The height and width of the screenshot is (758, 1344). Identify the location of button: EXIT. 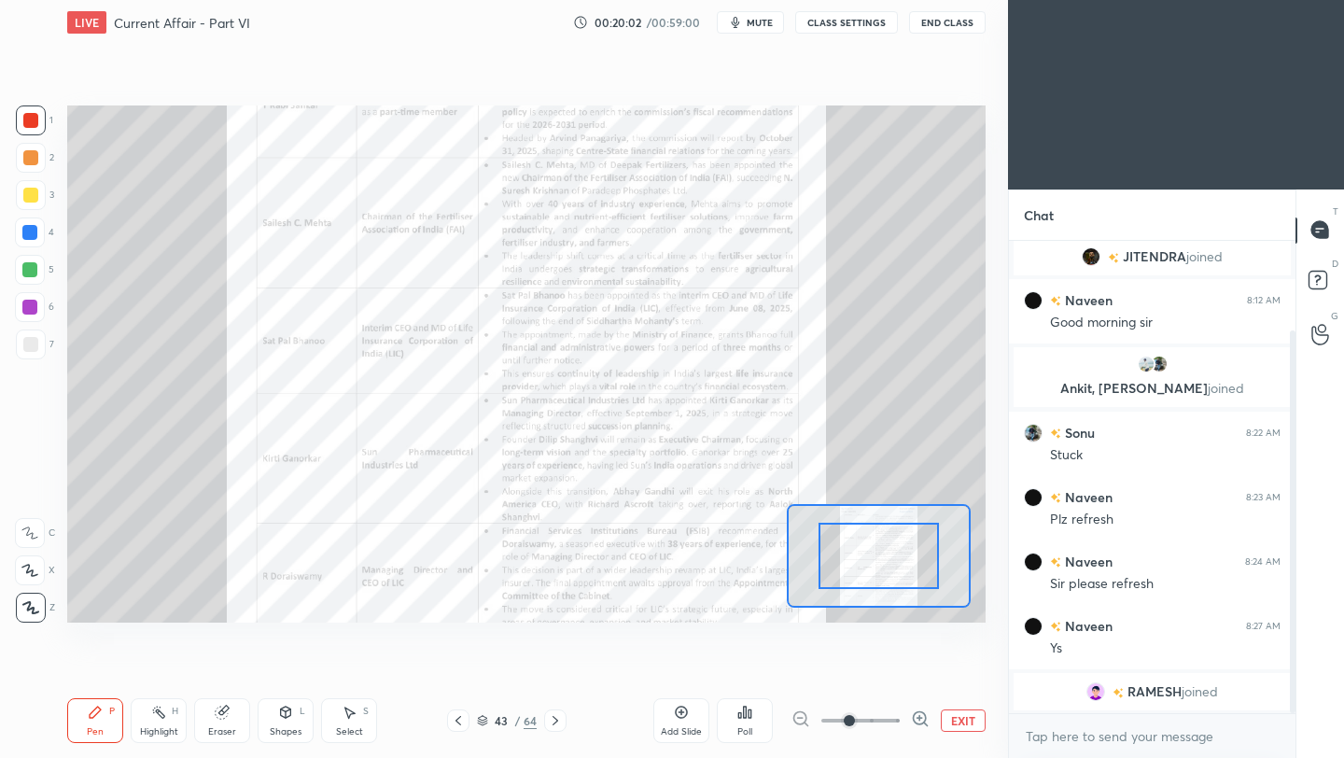
(963, 721).